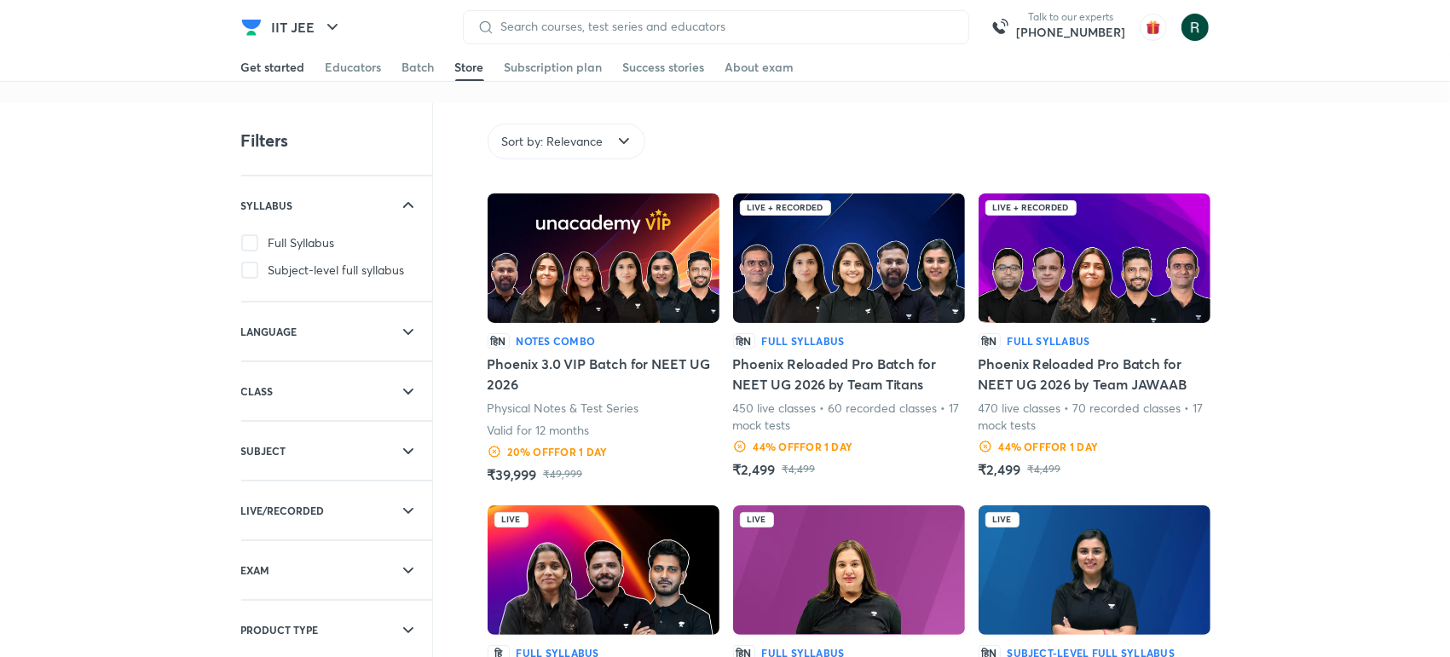  Describe the element at coordinates (269, 332) in the screenshot. I see `h6: LANGUAGE` at that location.